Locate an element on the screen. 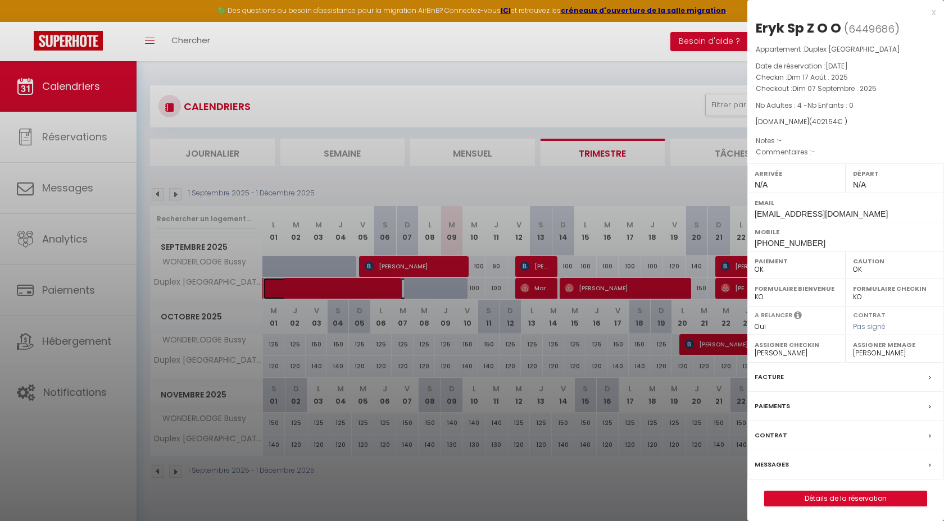 Image resolution: width=944 pixels, height=521 pixels. span: Nb Enfants : 0 is located at coordinates (830, 105).